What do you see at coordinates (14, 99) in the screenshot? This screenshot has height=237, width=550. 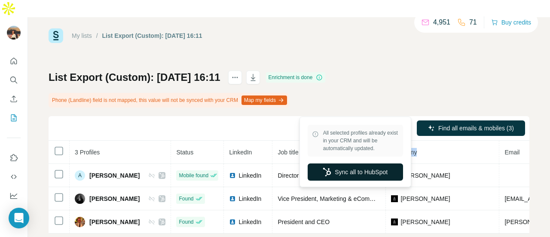 I see `button: Enrich CSV` at bounding box center [14, 99].